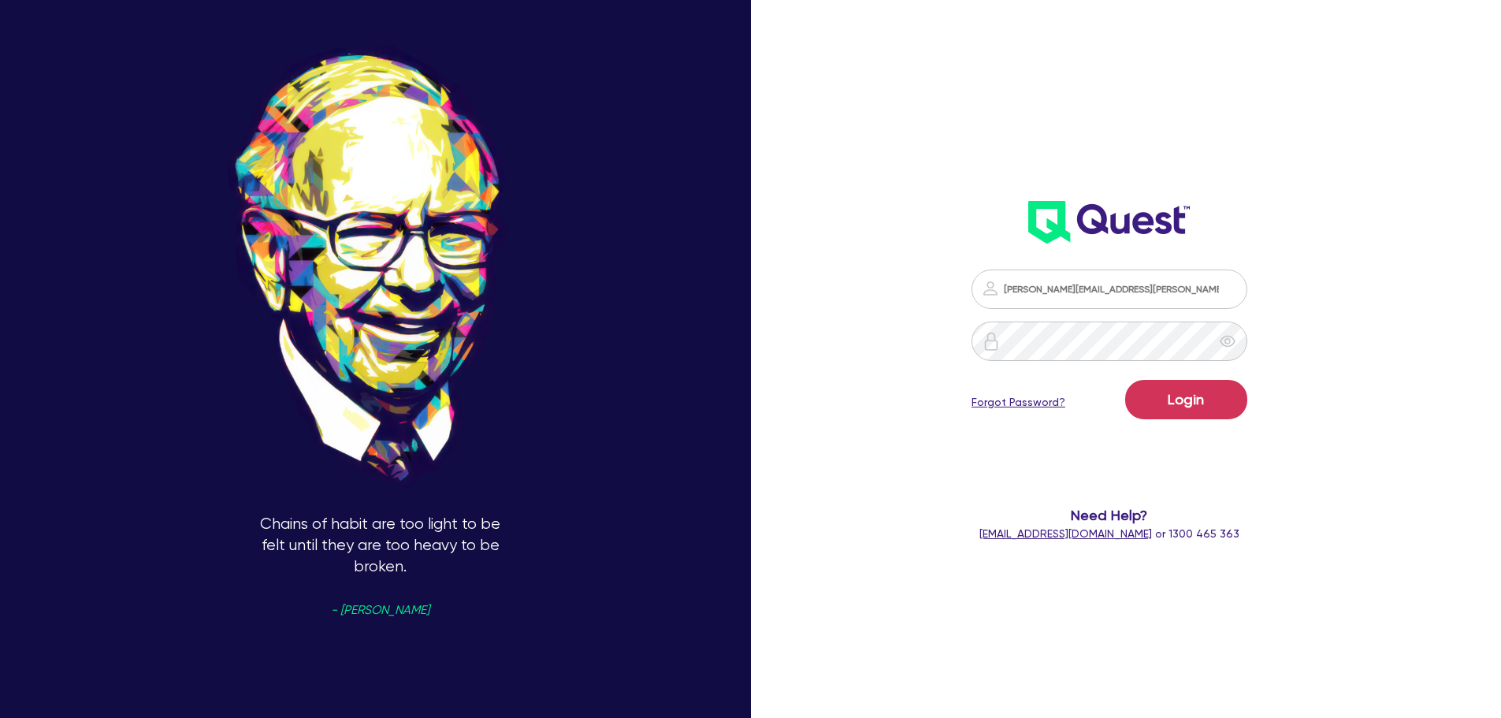 The image size is (1501, 718). What do you see at coordinates (1108, 222) in the screenshot?
I see `img: wH2k97JdezQIQAAAABJRU5ErkJggg==` at bounding box center [1108, 222].